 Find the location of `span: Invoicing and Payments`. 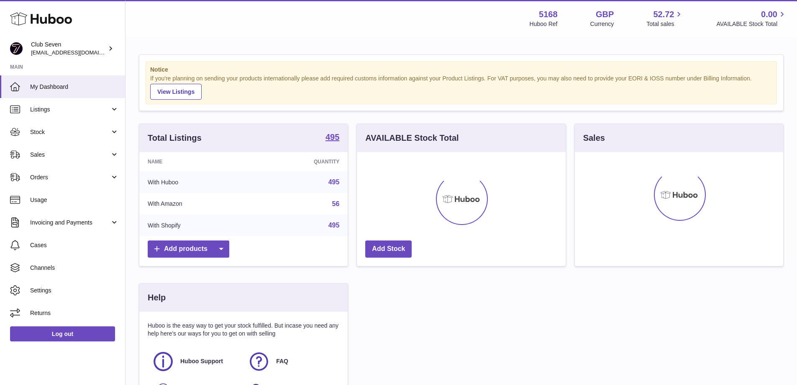

span: Invoicing and Payments is located at coordinates (70, 222).